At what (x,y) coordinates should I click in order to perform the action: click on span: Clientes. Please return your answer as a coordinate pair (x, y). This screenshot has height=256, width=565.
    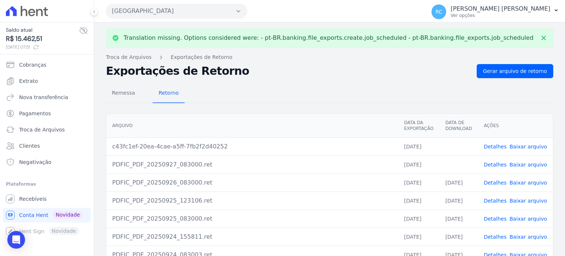
    Looking at the image, I should click on (29, 146).